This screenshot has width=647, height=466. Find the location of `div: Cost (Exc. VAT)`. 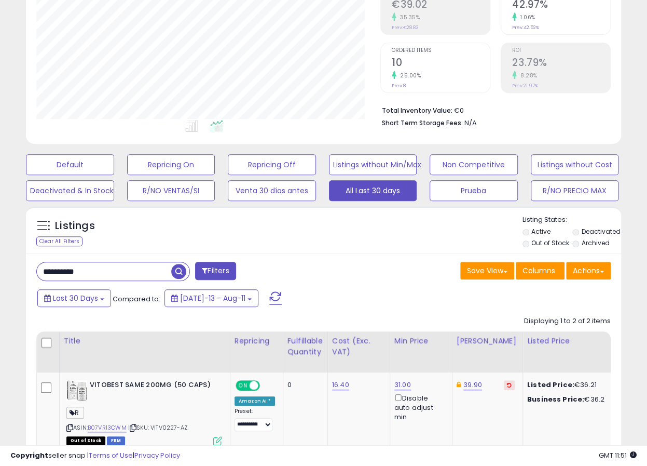

div: Cost (Exc. VAT) is located at coordinates (359, 346).